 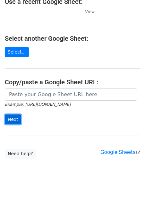 I want to click on h4: Select another Google Sheet:, so click(x=73, y=39).